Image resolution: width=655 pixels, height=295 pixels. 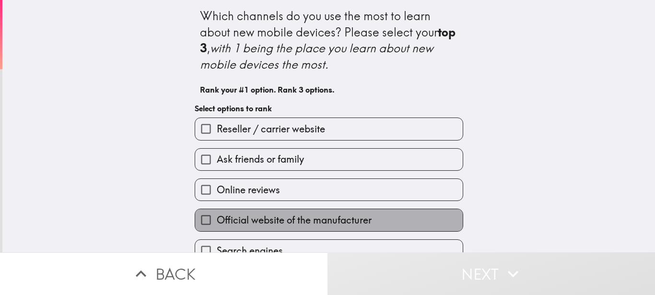 I want to click on span: Reseller / carrier website, so click(x=271, y=129).